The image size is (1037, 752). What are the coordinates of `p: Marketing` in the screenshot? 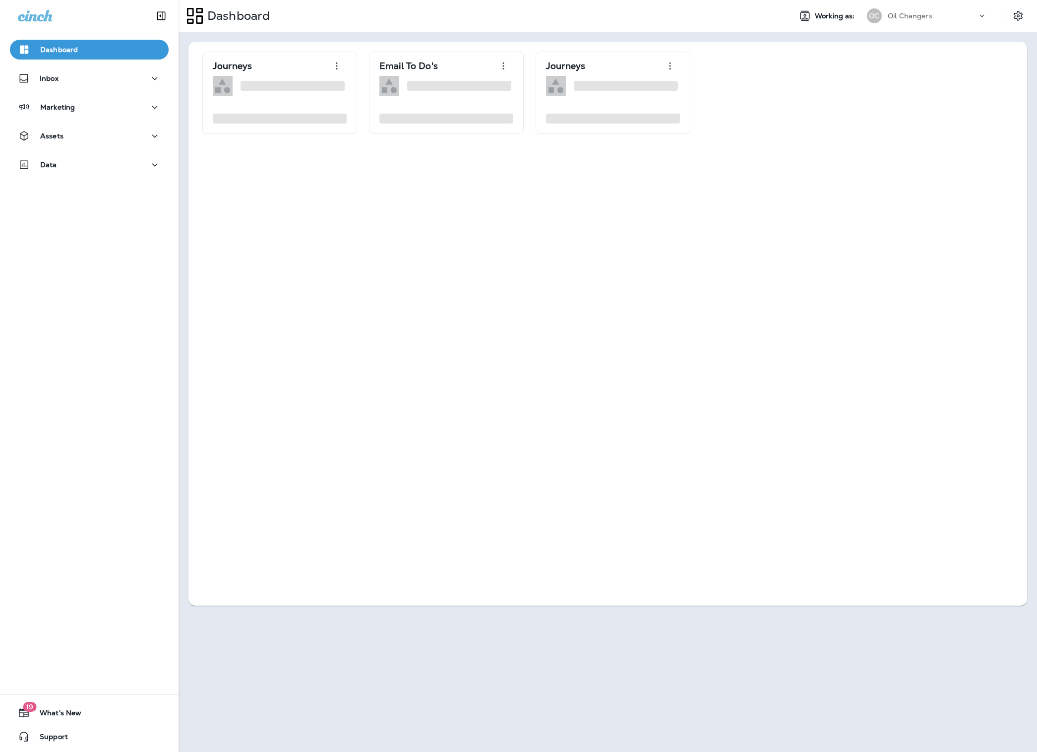 It's located at (58, 107).